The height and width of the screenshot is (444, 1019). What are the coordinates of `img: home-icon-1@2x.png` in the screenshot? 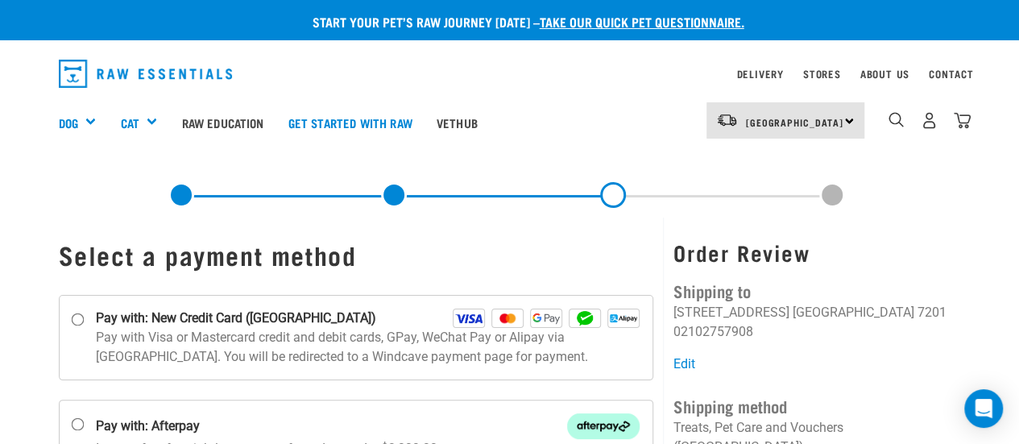 It's located at (895, 119).